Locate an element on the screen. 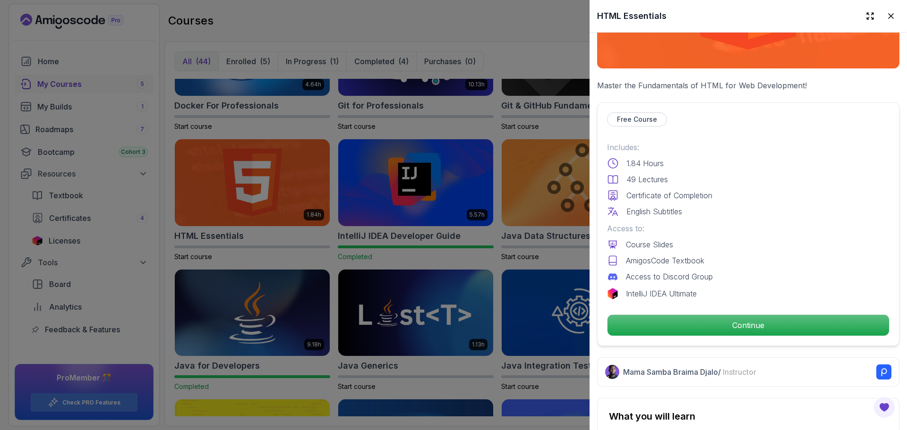  button: Open Feedback Button is located at coordinates (884, 407).